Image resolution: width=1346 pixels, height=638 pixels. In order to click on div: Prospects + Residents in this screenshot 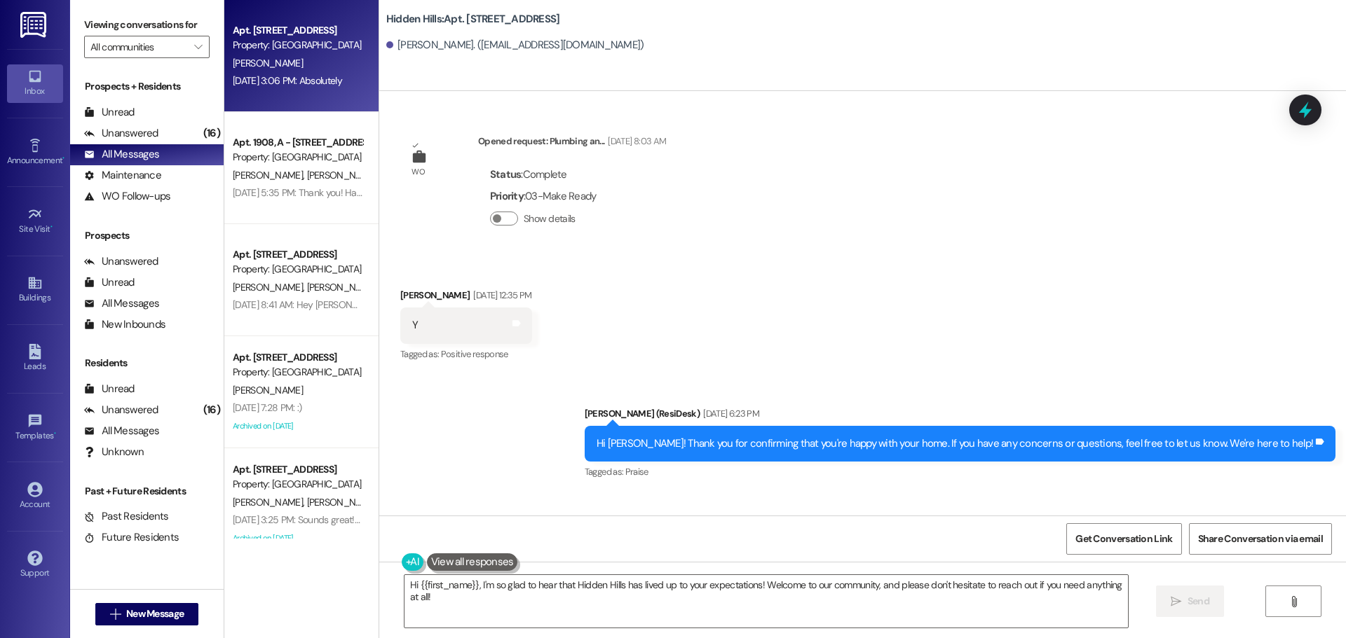, I will do `click(146, 86)`.